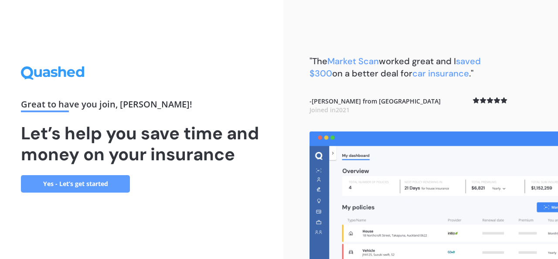  What do you see at coordinates (353, 61) in the screenshot?
I see `span: Market Scan` at bounding box center [353, 61].